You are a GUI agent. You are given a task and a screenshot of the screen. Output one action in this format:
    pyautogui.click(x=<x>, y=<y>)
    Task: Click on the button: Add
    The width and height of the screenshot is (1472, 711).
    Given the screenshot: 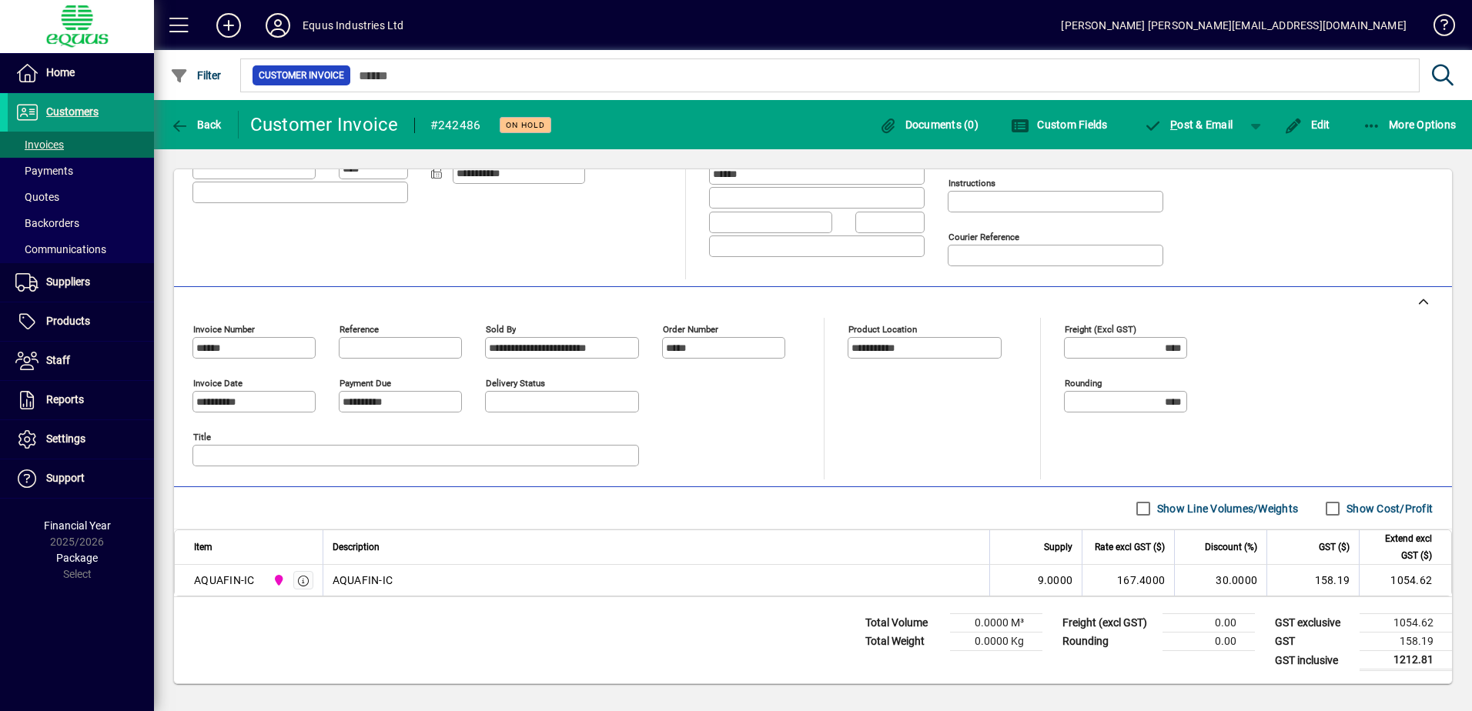 What is the action you would take?
    pyautogui.click(x=229, y=25)
    